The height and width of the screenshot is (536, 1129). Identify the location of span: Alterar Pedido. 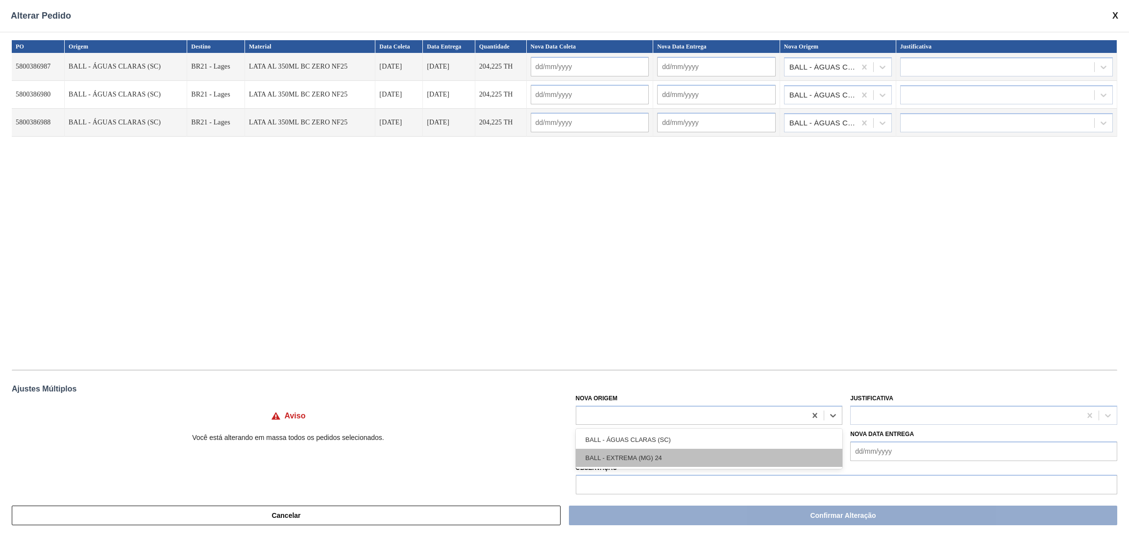
(41, 16).